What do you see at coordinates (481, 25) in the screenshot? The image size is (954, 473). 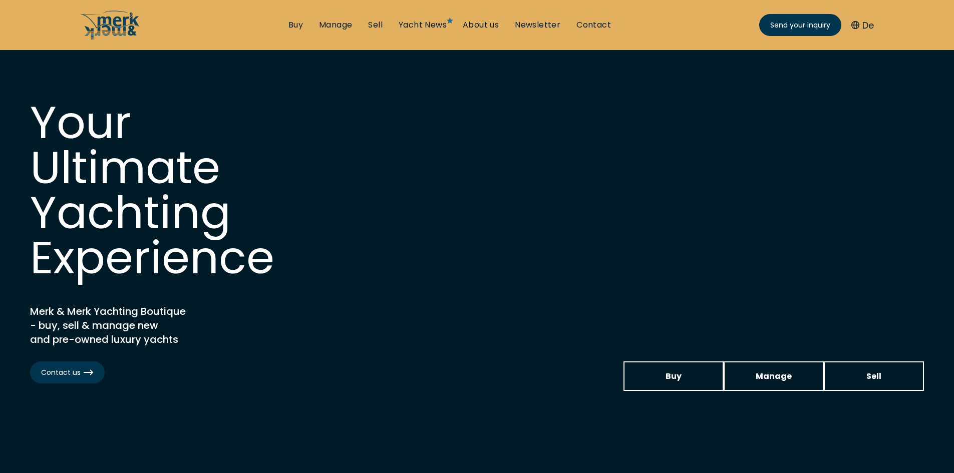 I see `a: About us` at bounding box center [481, 25].